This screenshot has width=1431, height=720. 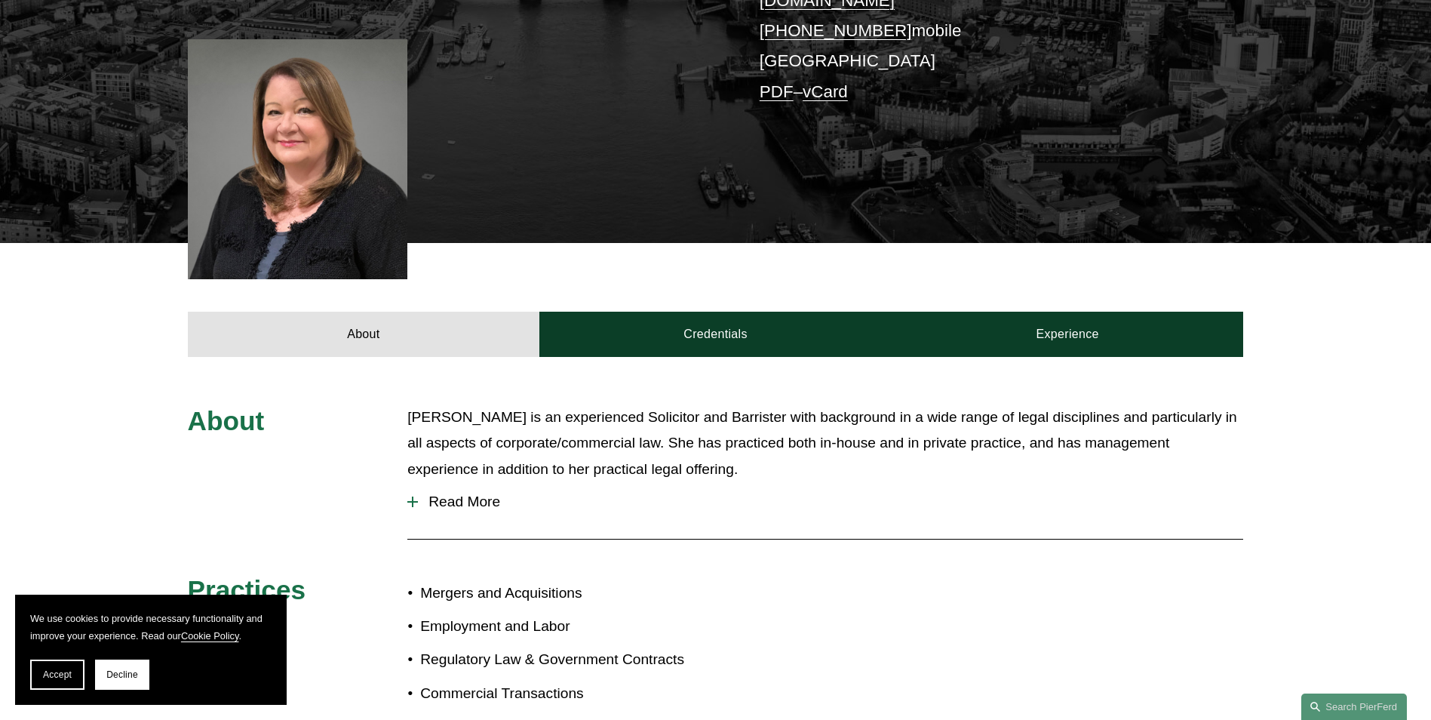 What do you see at coordinates (57, 675) in the screenshot?
I see `span: Accept` at bounding box center [57, 675].